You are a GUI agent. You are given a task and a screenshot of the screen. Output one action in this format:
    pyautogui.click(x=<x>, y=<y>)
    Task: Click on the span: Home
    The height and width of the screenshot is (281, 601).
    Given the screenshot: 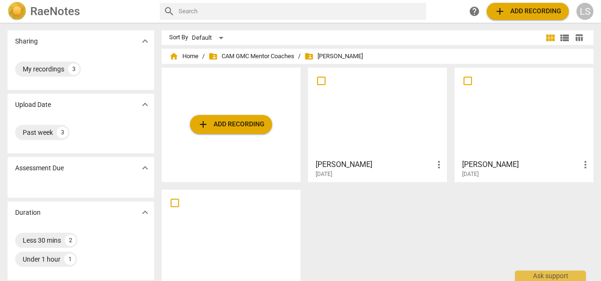 What is the action you would take?
    pyautogui.click(x=184, y=56)
    